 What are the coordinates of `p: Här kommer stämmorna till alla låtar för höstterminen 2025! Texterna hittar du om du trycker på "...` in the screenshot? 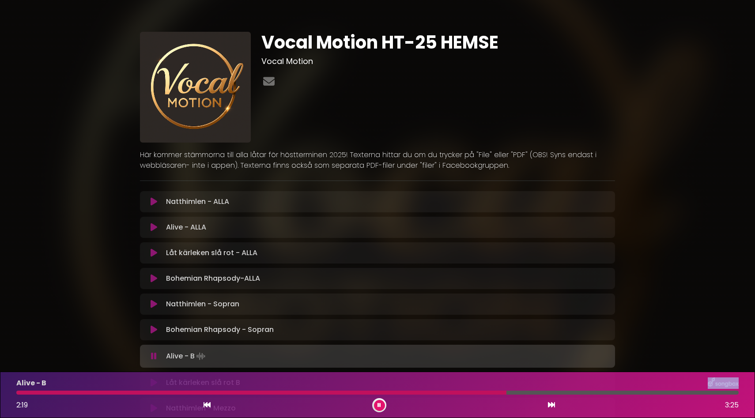 It's located at (378, 160).